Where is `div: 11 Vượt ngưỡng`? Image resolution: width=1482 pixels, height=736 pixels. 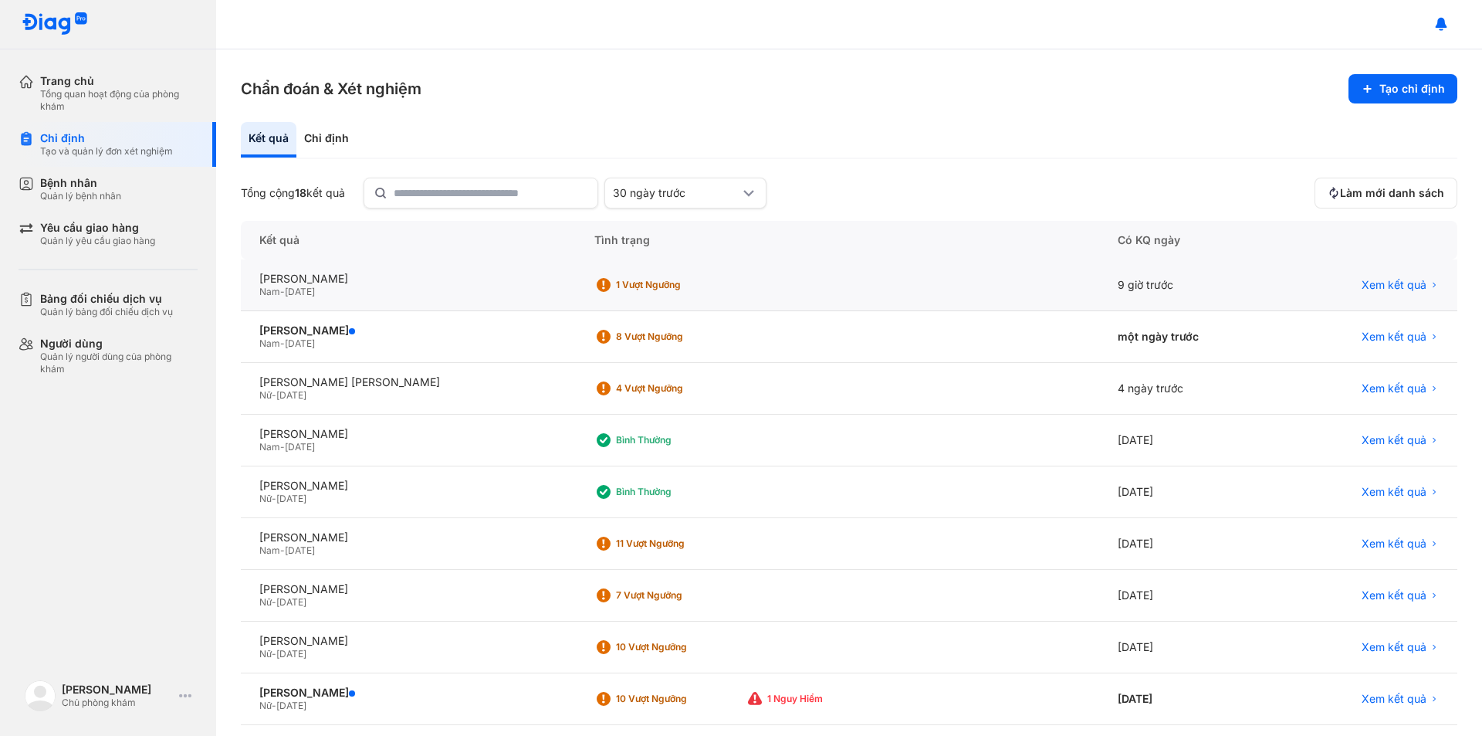
div: 11 Vượt ngưỡng is located at coordinates (678, 544).